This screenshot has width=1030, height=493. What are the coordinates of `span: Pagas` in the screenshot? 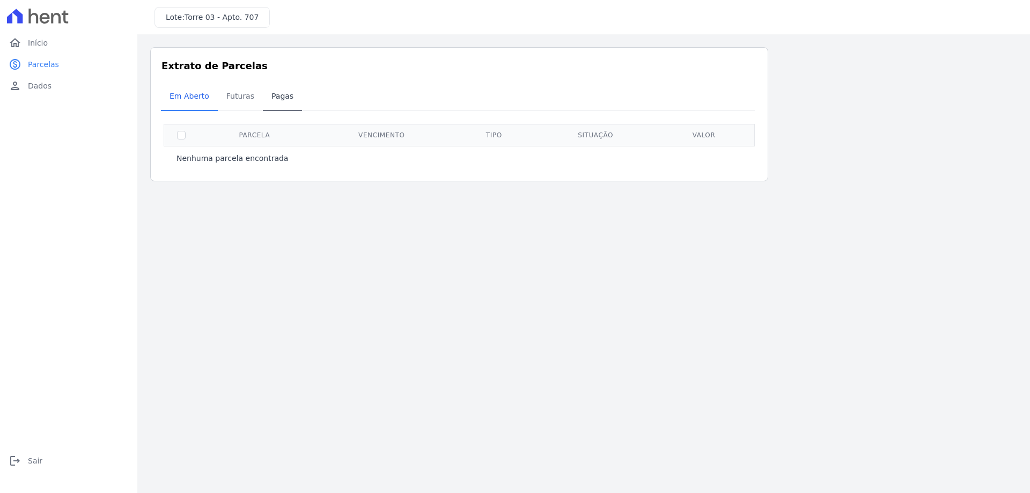 It's located at (282, 96).